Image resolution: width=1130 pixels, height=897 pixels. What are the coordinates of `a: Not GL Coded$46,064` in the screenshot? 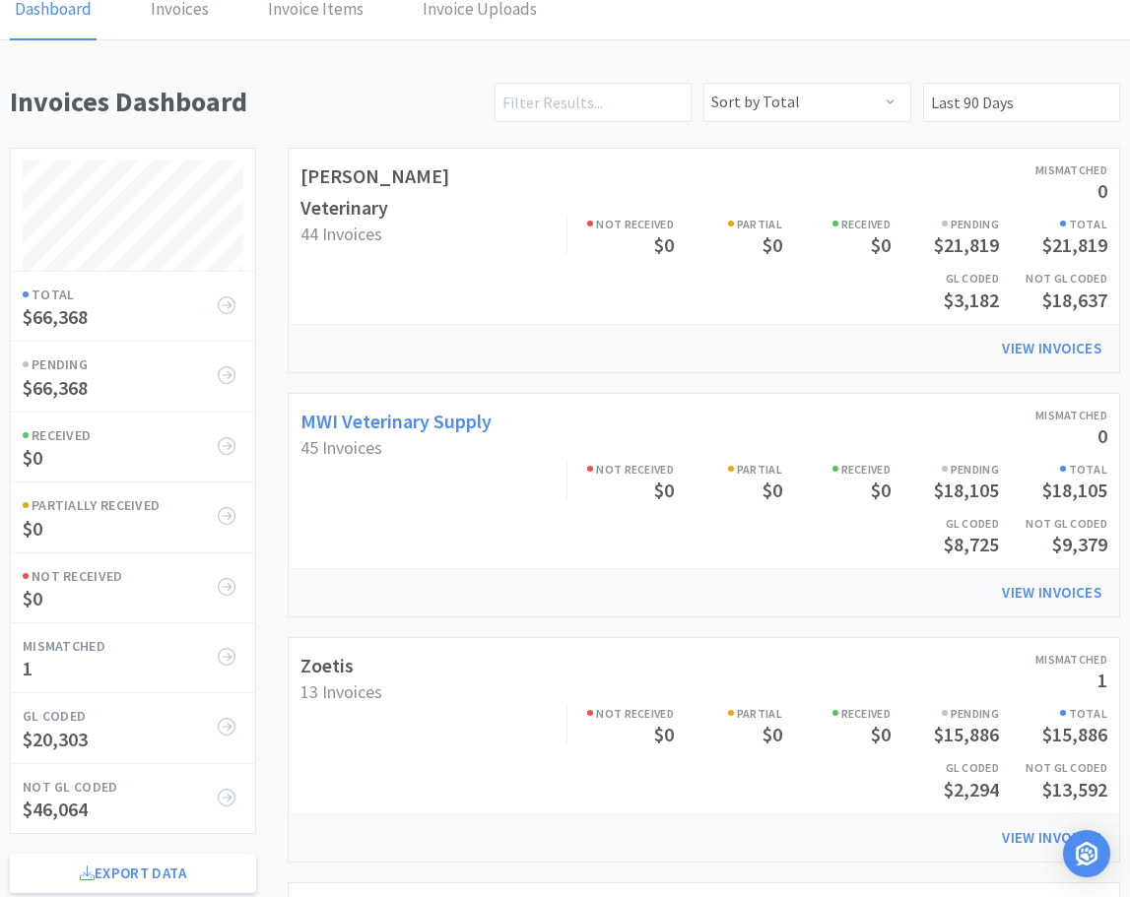 It's located at (133, 798).